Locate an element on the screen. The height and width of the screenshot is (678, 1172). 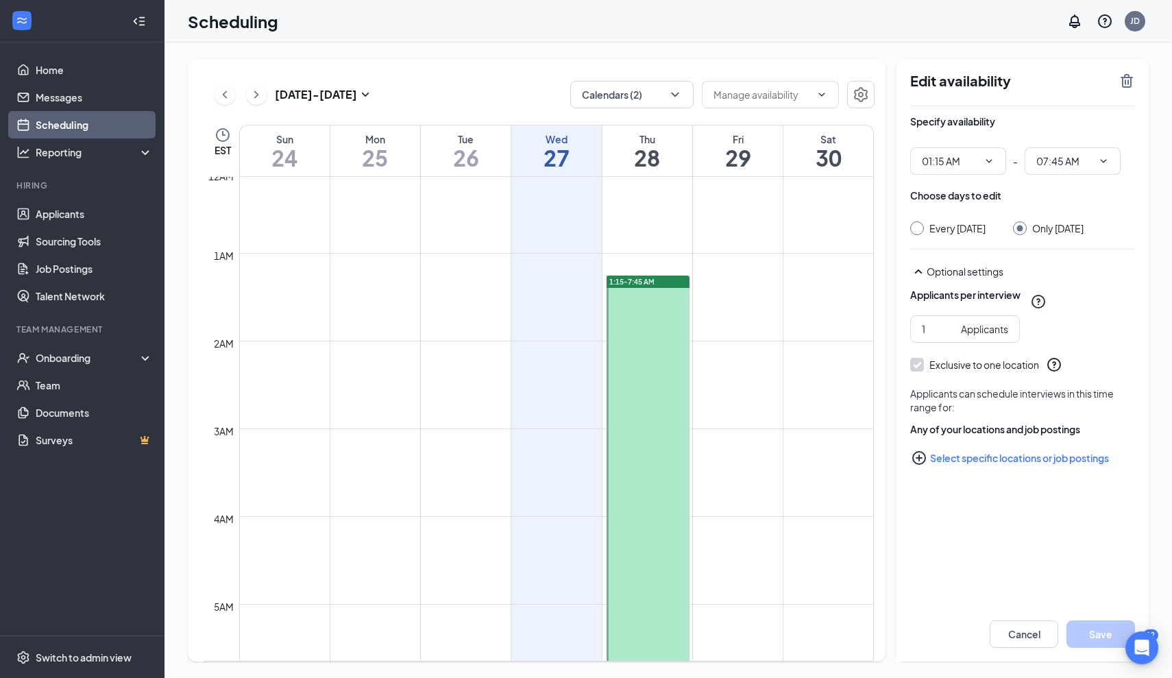
a: August 29, 2025 is located at coordinates (738, 151).